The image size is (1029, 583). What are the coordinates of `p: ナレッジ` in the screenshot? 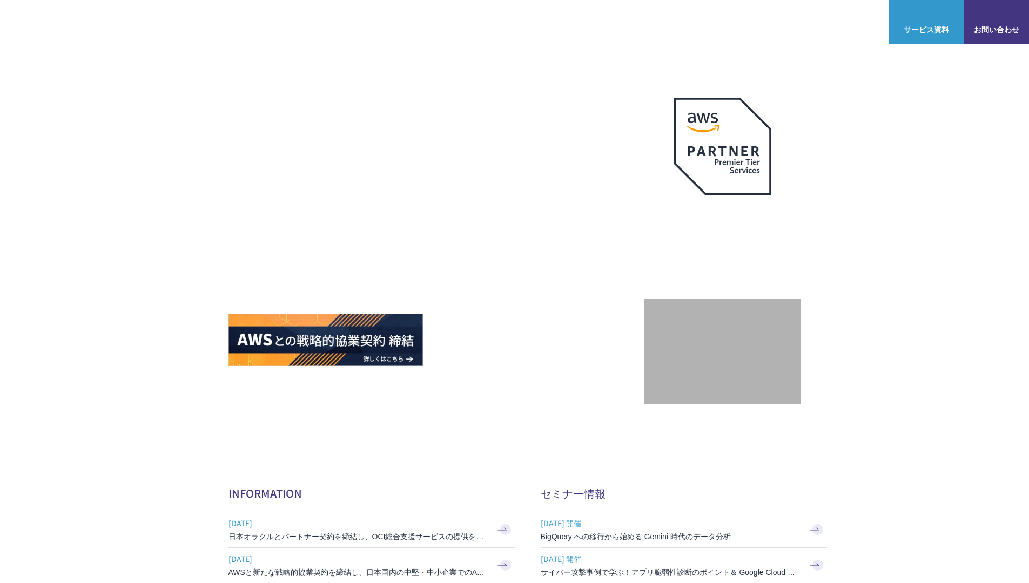 It's located at (805, 22).